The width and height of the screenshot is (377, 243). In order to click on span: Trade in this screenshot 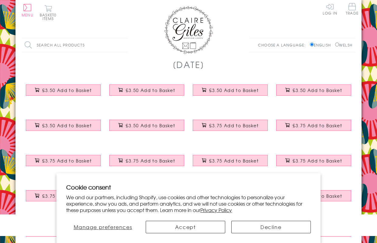, I will do `click(352, 9)`.